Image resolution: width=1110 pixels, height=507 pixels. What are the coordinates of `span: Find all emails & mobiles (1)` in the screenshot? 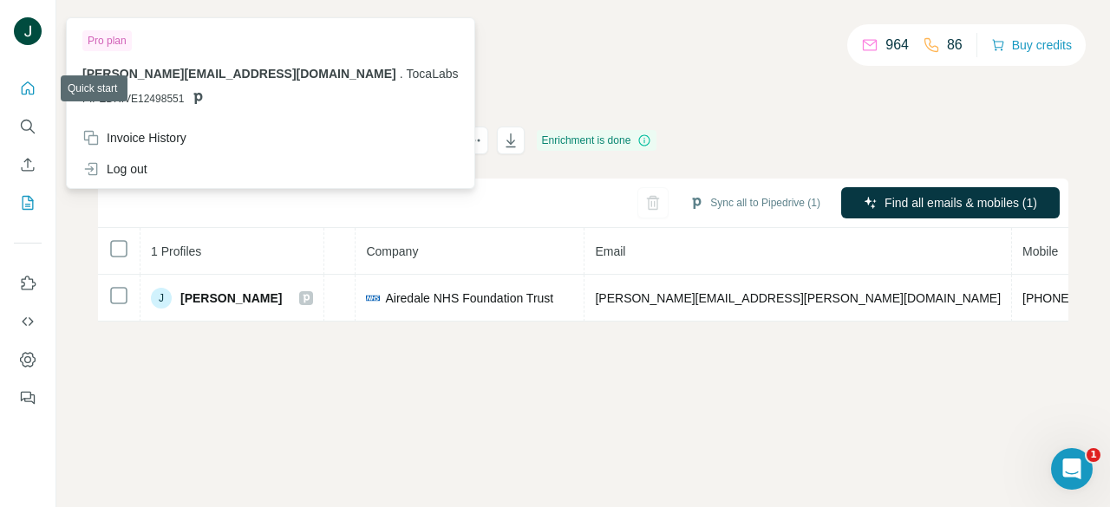 It's located at (961, 203).